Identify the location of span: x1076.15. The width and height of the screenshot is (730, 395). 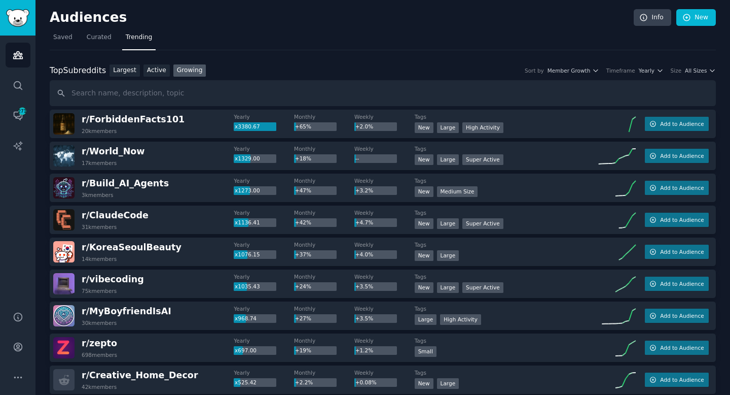
(247, 254).